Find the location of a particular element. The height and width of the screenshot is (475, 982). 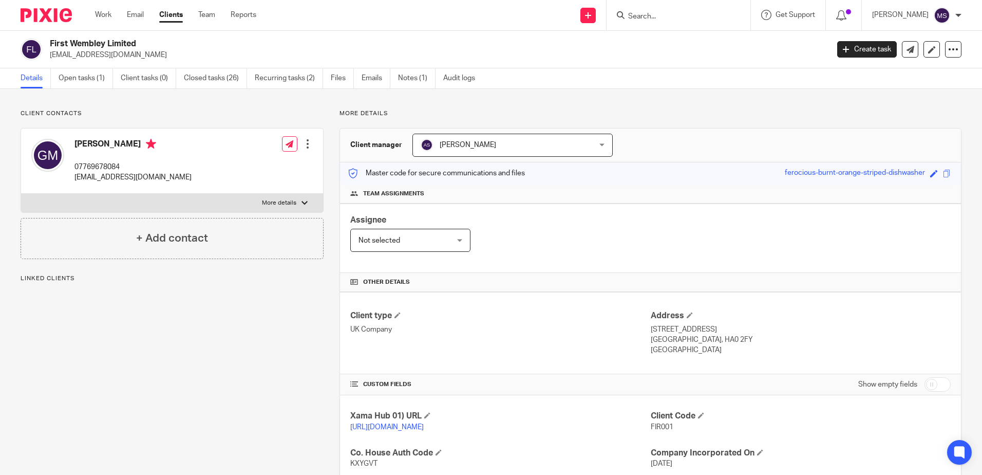

label: Show empty fields is located at coordinates (888, 384).